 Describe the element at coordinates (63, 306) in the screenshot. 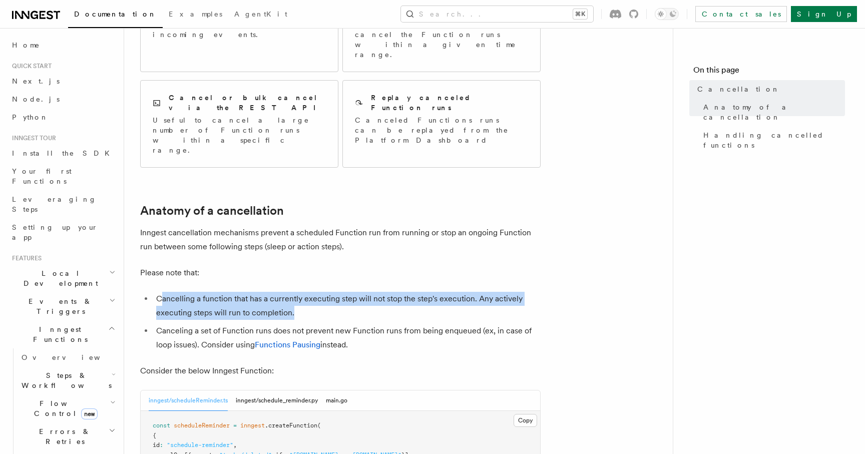

I see `button: Events & Triggers` at that location.